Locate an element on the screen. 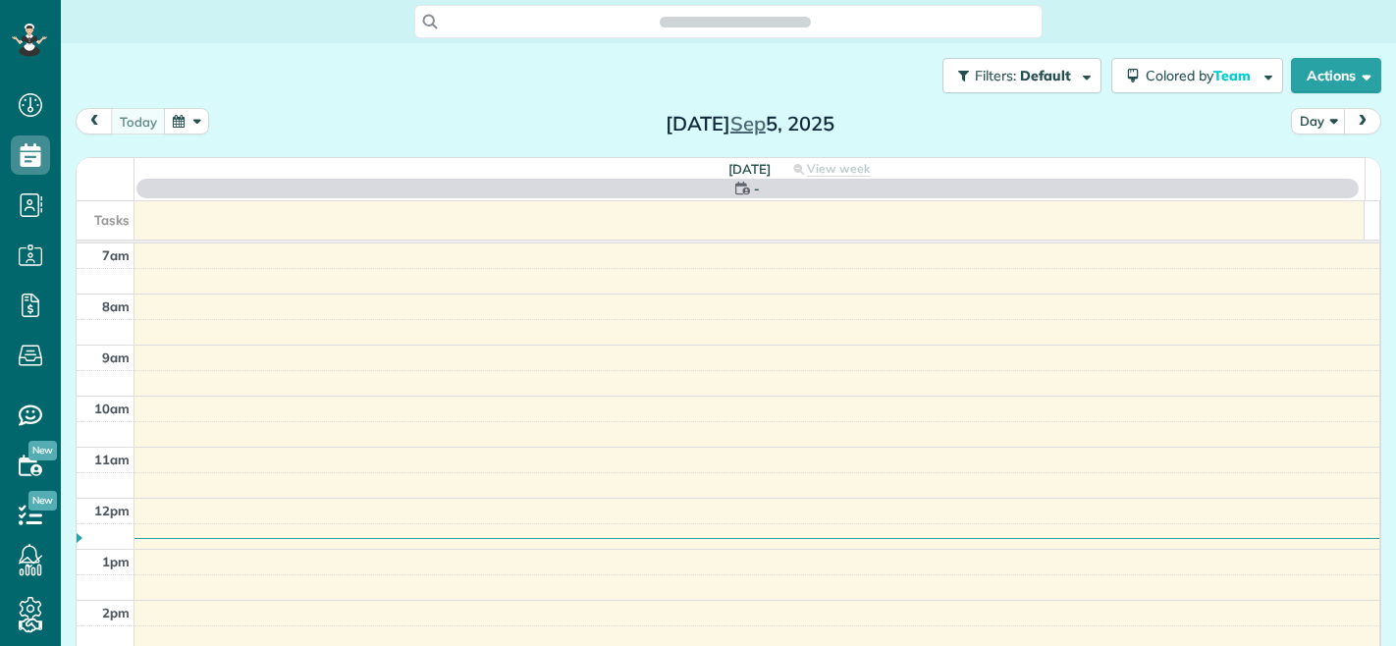 This screenshot has height=646, width=1396. button: Day is located at coordinates (1319, 121).